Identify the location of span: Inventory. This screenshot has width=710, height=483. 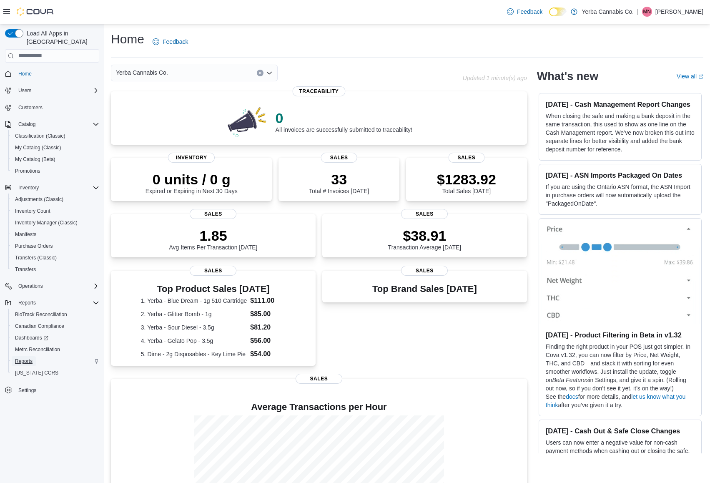
(57, 188).